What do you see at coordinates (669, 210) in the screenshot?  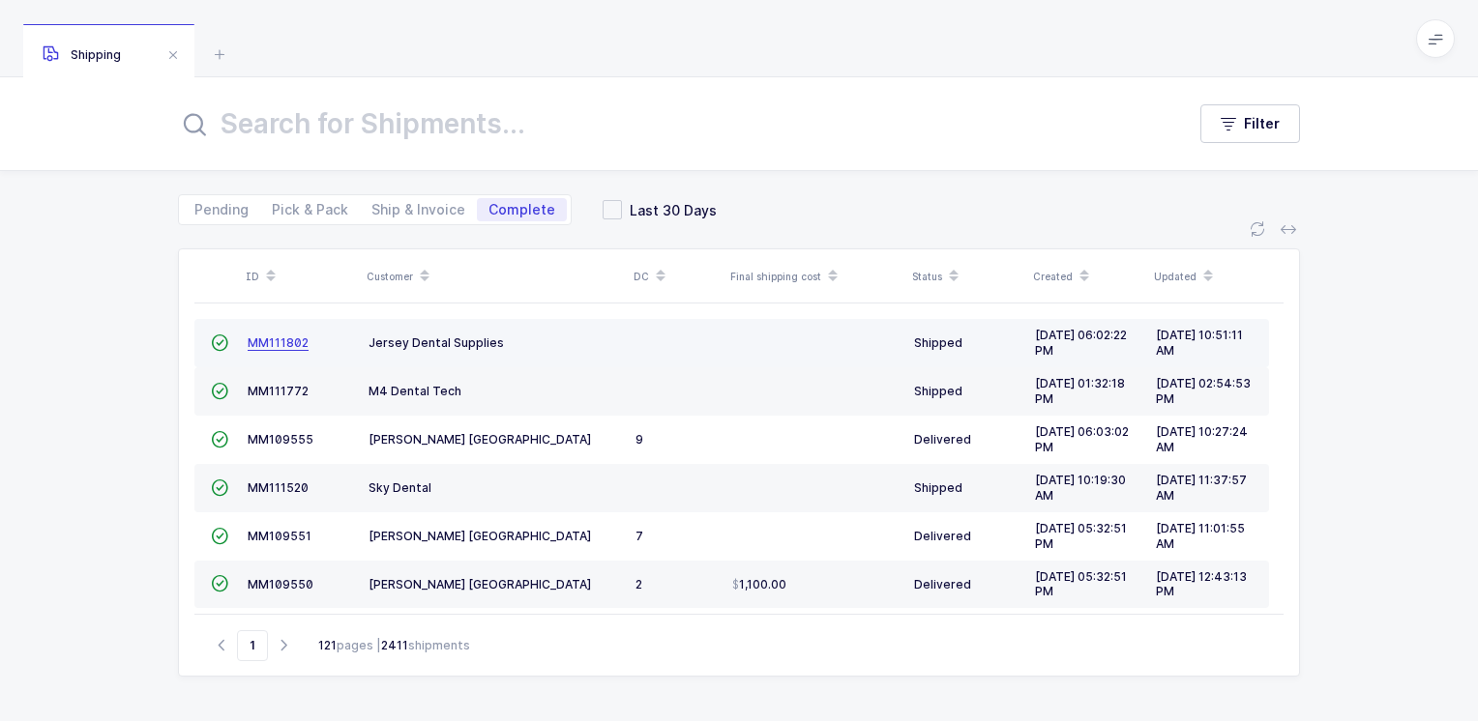 I see `span: Last 30 Days` at bounding box center [669, 210].